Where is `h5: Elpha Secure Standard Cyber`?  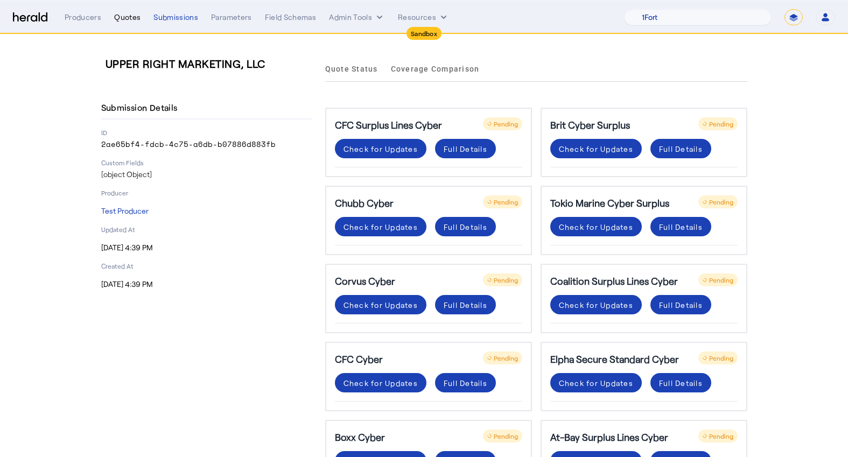
h5: Elpha Secure Standard Cyber is located at coordinates (614, 359).